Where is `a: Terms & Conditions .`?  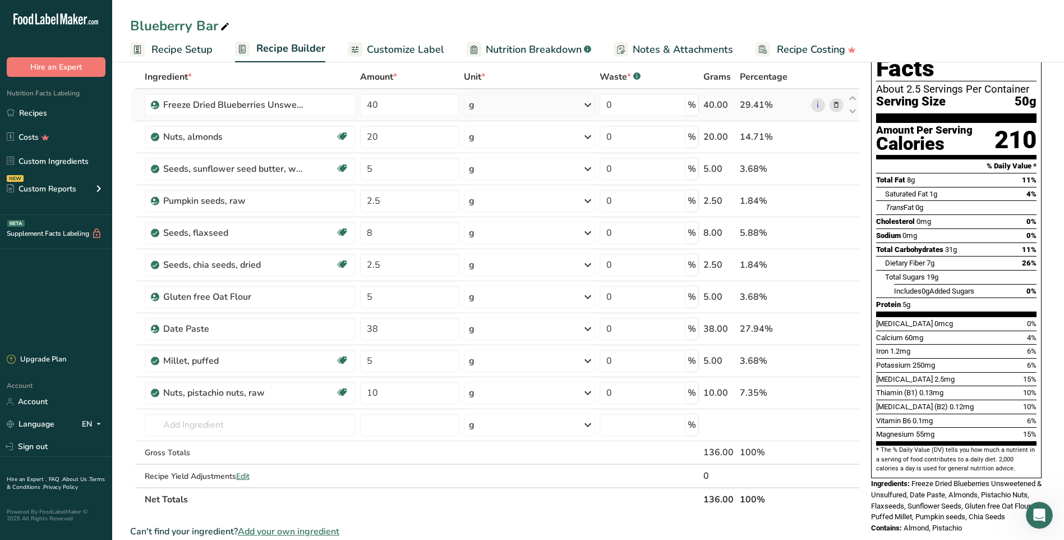
a: Terms & Conditions . is located at coordinates (56, 483).